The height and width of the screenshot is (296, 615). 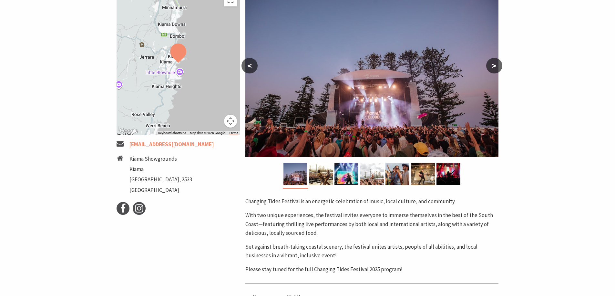 I want to click on p: Changing Tides Festival is an energetic celebration of music, local culture, and community., so click(x=372, y=202).